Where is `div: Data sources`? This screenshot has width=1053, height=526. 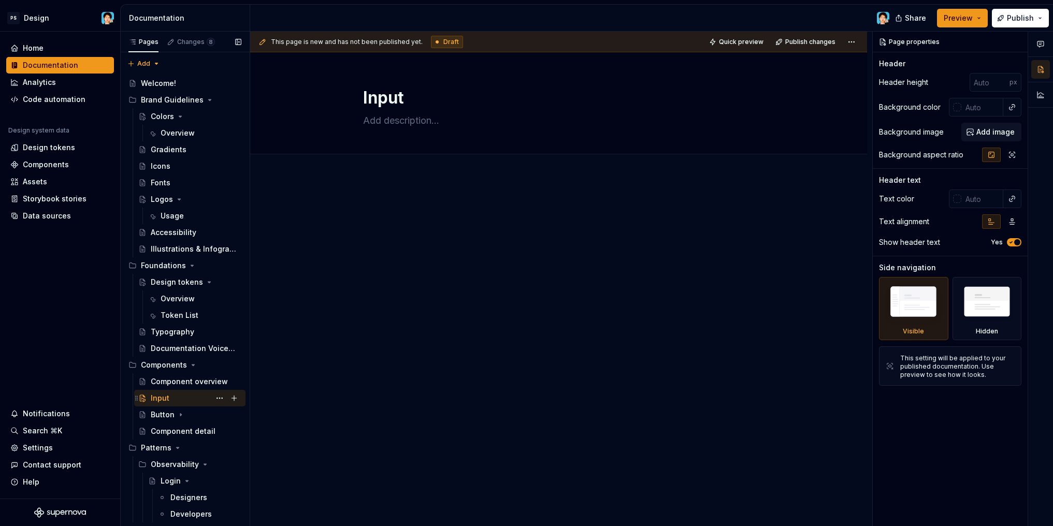
div: Data sources is located at coordinates (47, 216).